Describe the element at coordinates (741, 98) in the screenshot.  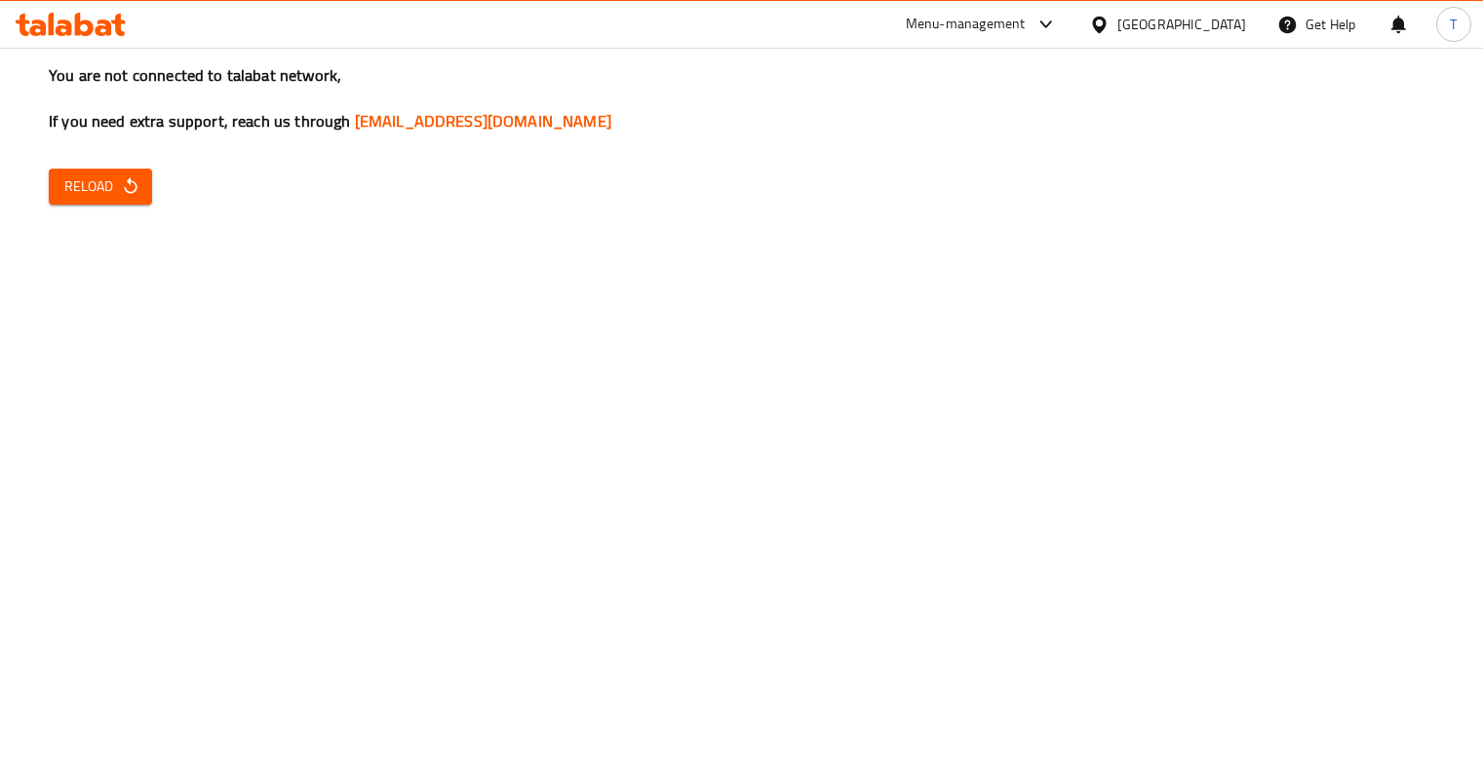
I see `h3: You are not connected to talabat network, If you need extra support, reach us through` at that location.